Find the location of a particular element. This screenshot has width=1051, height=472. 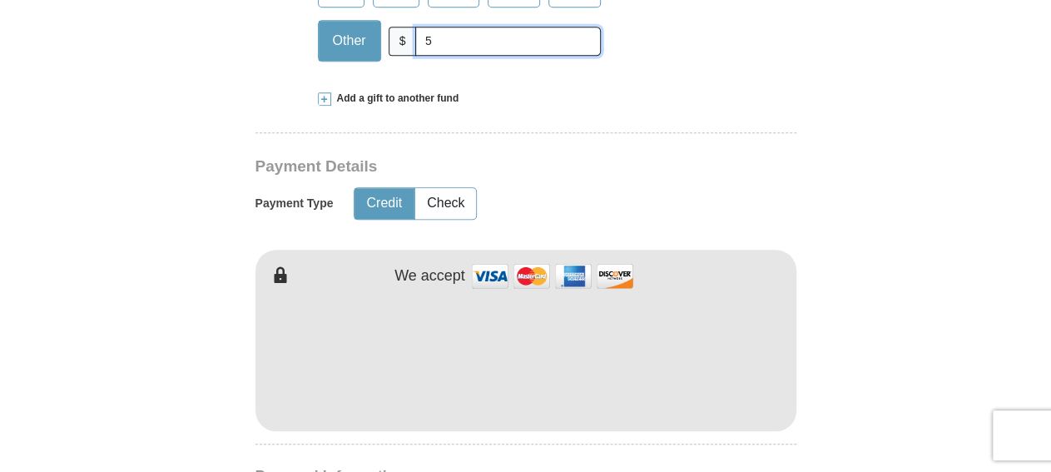

input: Other Amount is located at coordinates (508, 41).